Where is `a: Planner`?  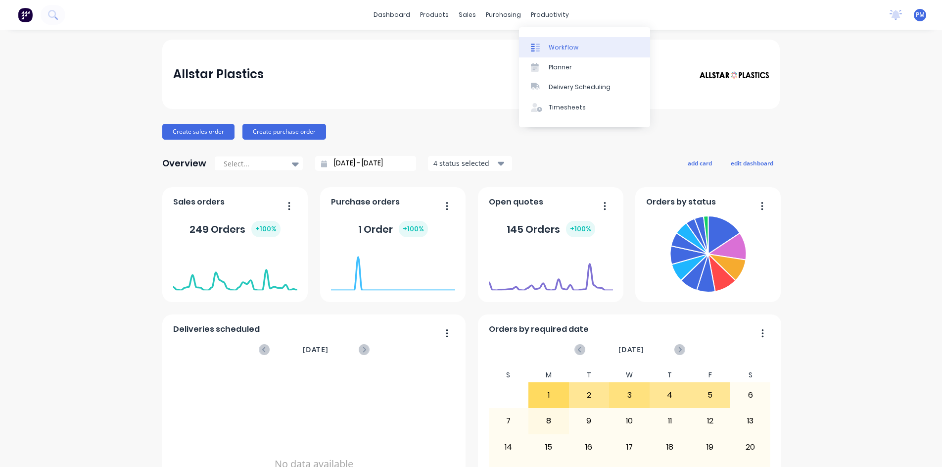
a: Planner is located at coordinates (585, 67).